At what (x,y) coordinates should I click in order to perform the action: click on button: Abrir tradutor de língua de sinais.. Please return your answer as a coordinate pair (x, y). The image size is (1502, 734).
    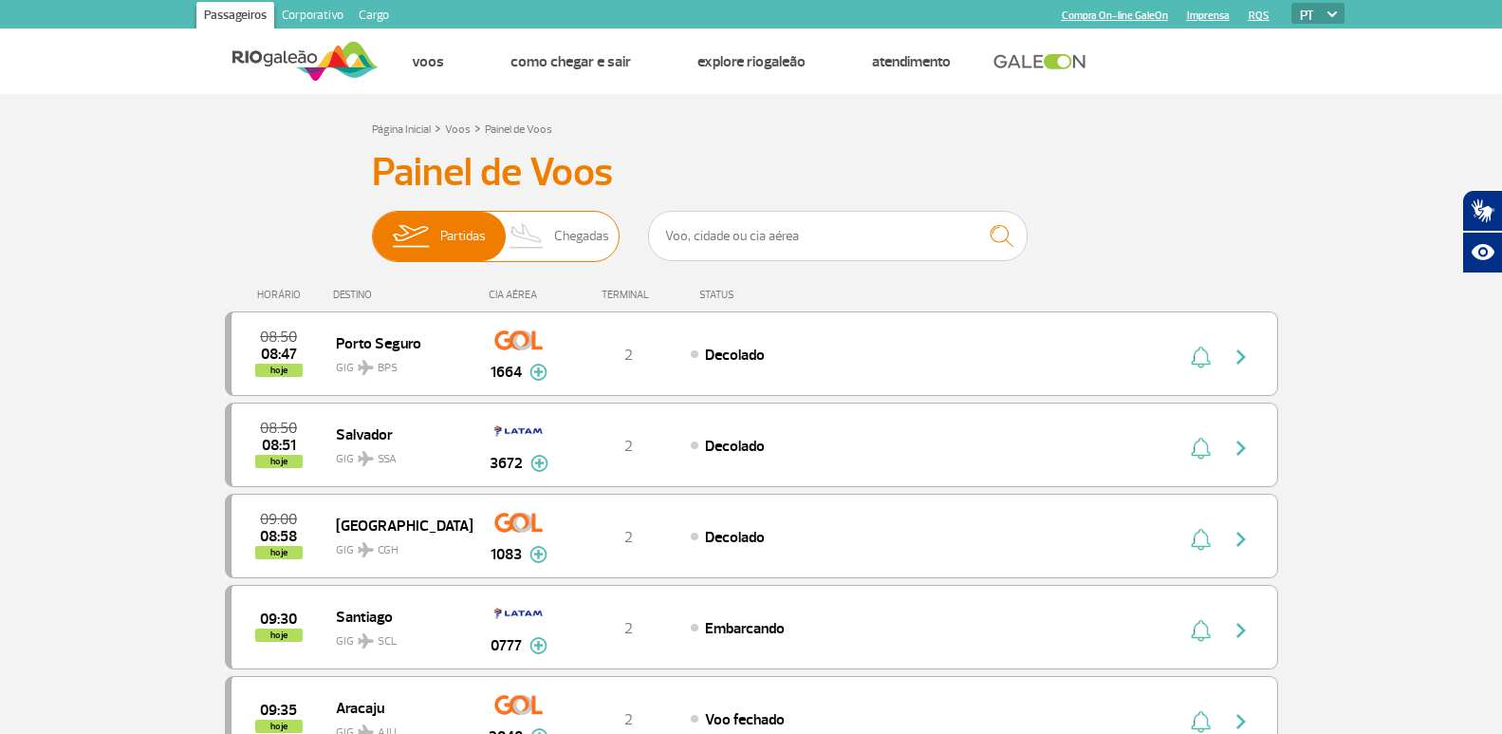
    Looking at the image, I should click on (1482, 211).